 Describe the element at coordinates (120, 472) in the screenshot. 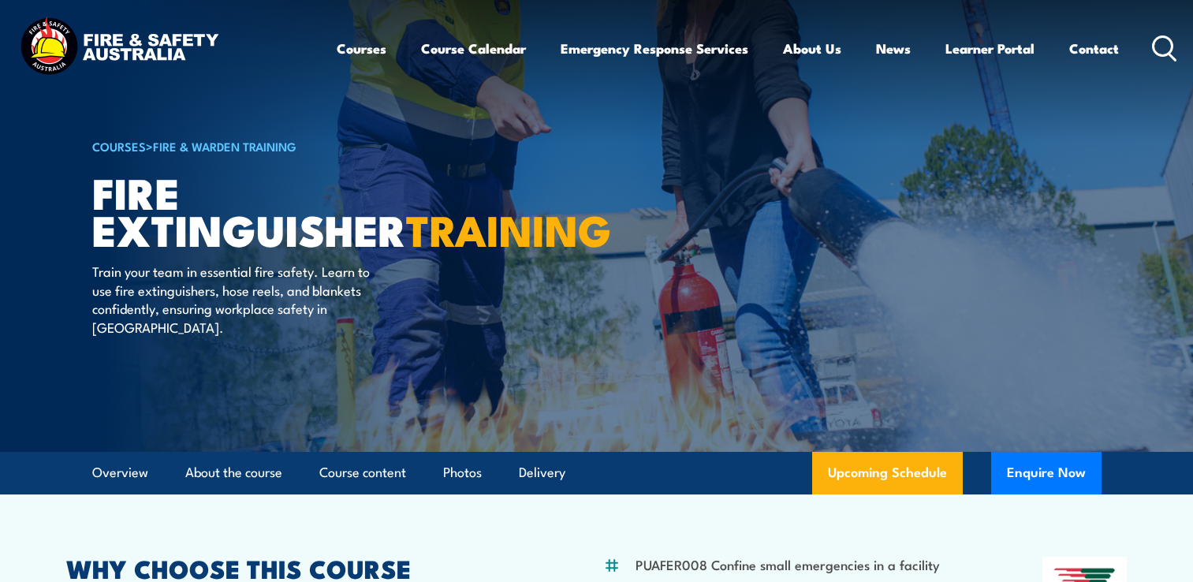

I see `a: Overview` at that location.